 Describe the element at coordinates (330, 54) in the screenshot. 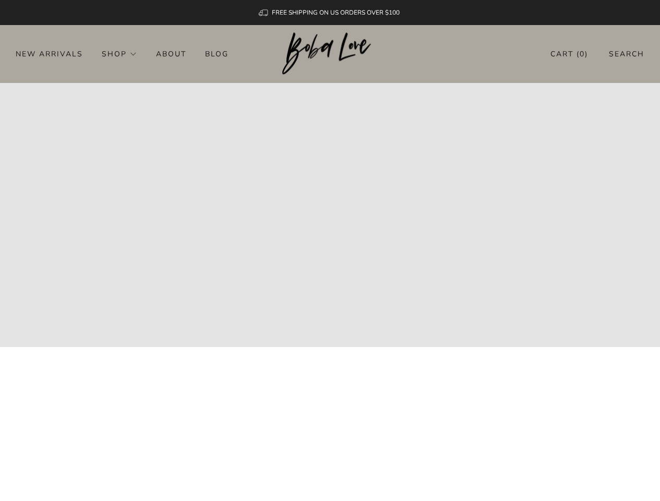

I see `a: Boba Love` at that location.